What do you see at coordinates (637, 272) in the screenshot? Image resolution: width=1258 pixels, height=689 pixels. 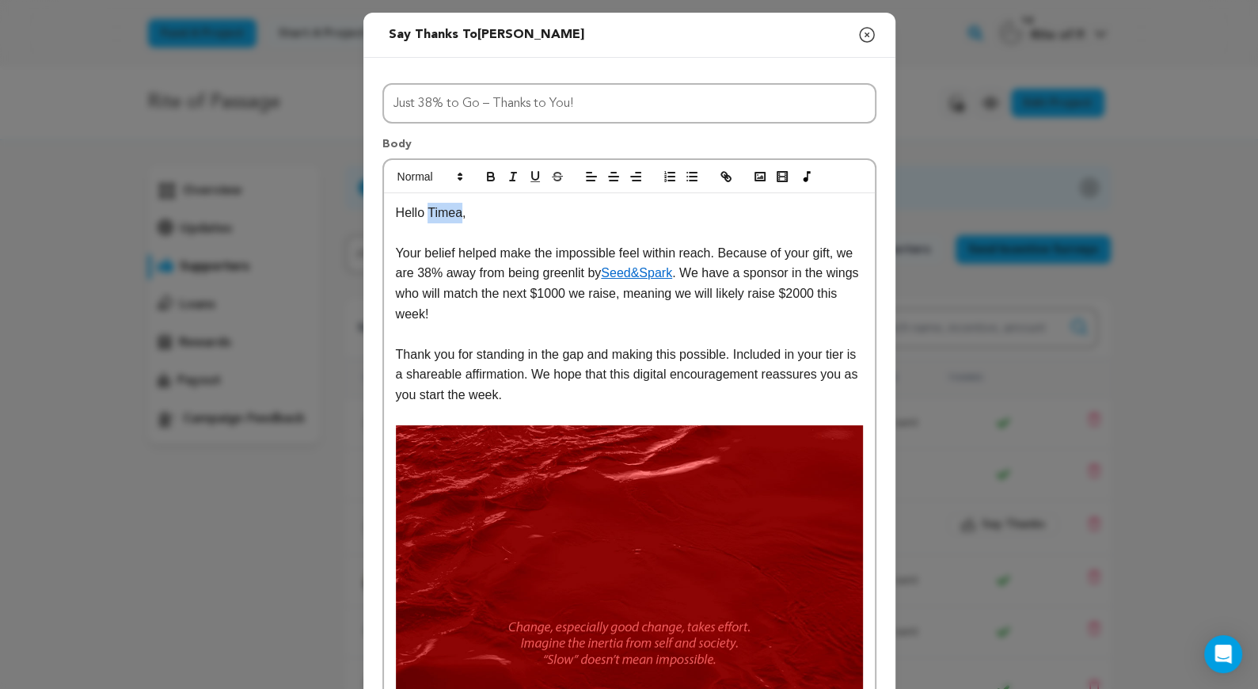 I see `a: Seed&Spark` at bounding box center [637, 272].